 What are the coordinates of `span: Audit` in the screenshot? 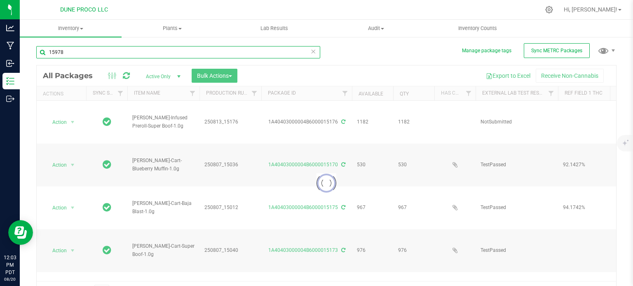 It's located at (376, 28).